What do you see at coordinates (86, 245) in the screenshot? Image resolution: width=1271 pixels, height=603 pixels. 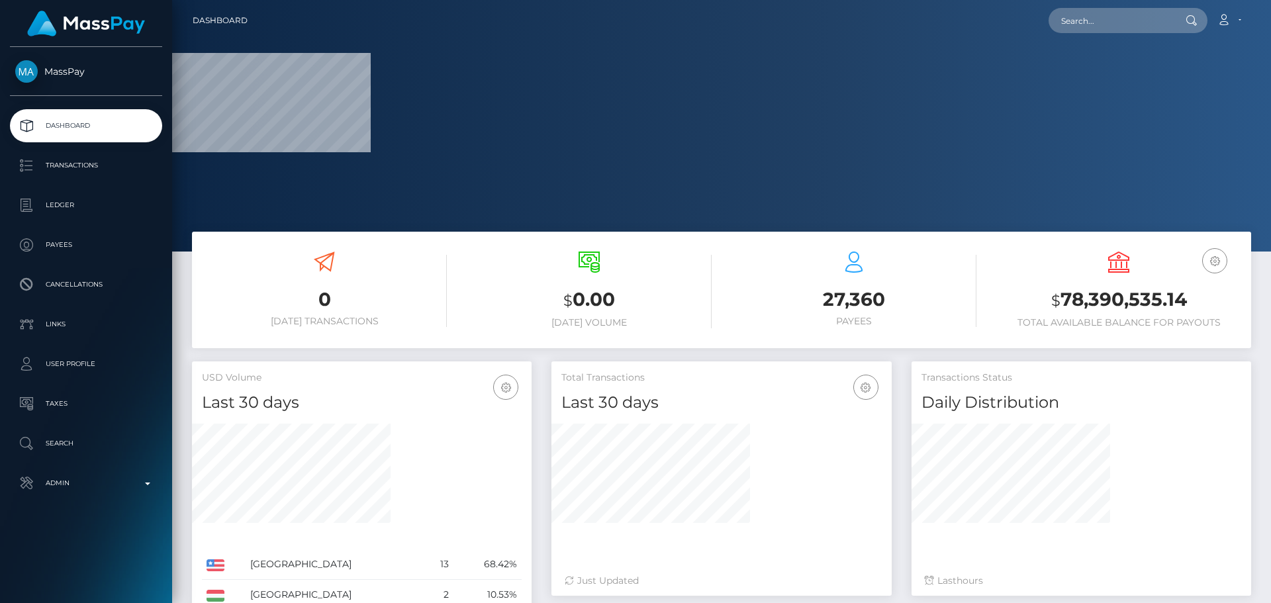 I see `p: Payees` at bounding box center [86, 245].